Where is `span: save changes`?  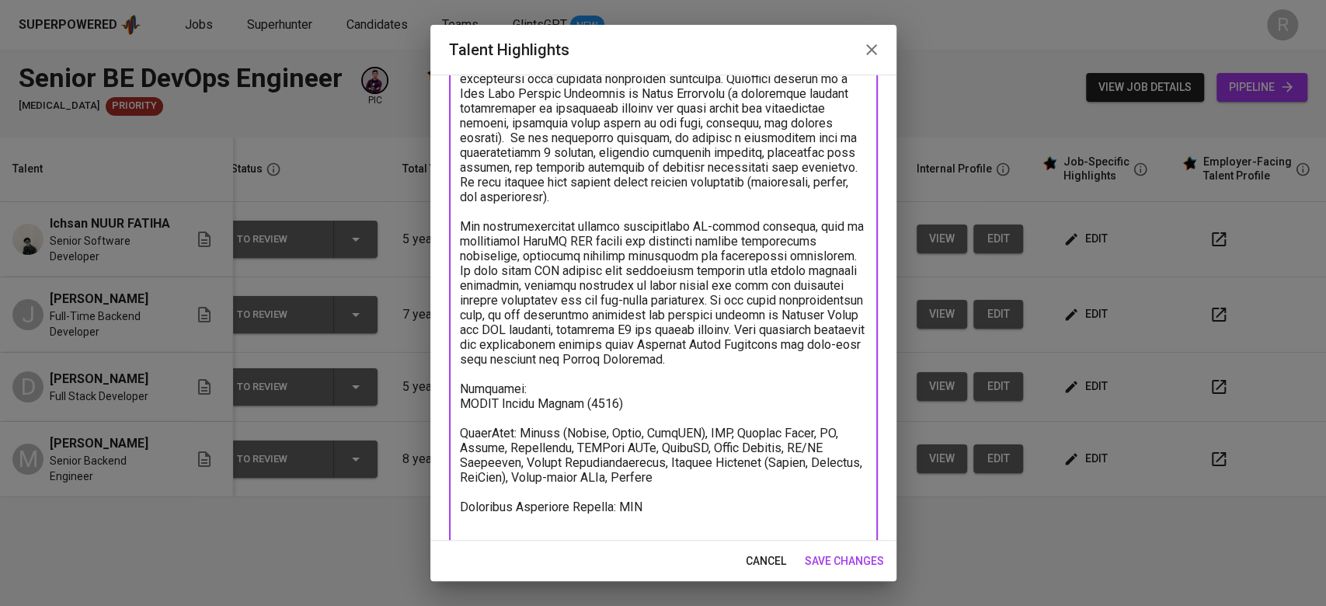
span: save changes is located at coordinates (845, 561).